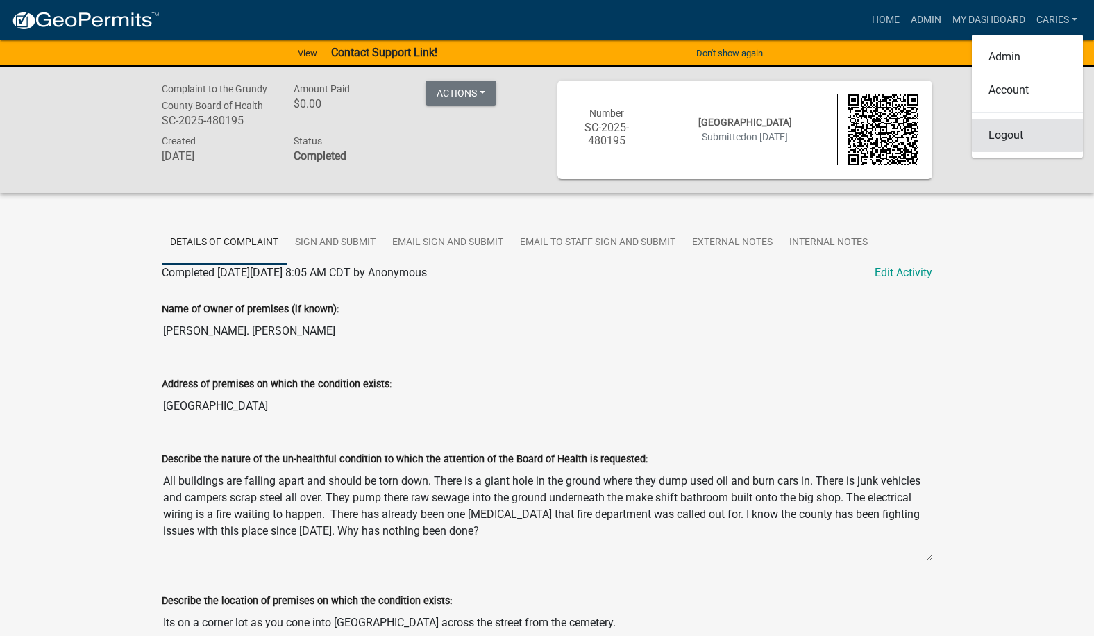 The image size is (1094, 636). What do you see at coordinates (214, 97) in the screenshot?
I see `span: Complaint to the Grundy County Board of Health` at bounding box center [214, 97].